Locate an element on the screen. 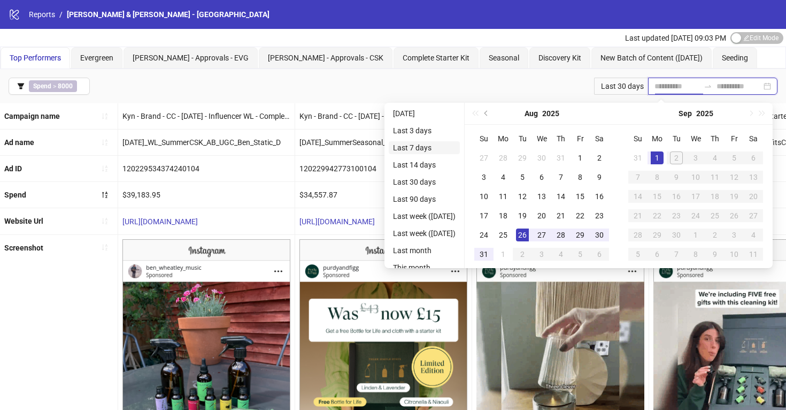 This screenshot has width=786, height=410. td: 2025-08-22 is located at coordinates (580, 216).